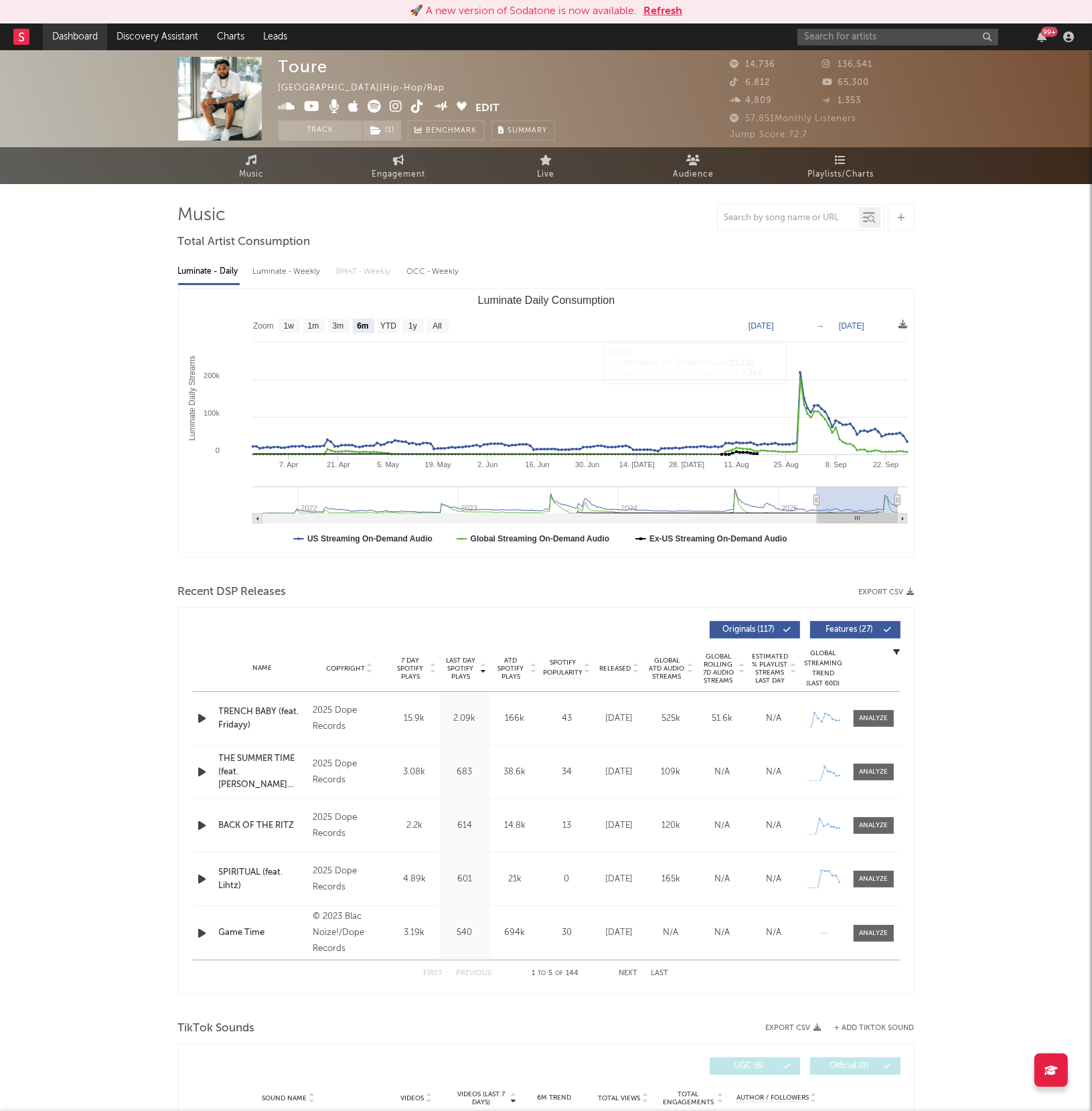 This screenshot has width=1092, height=1111. Describe the element at coordinates (262, 668) in the screenshot. I see `div: Name` at that location.